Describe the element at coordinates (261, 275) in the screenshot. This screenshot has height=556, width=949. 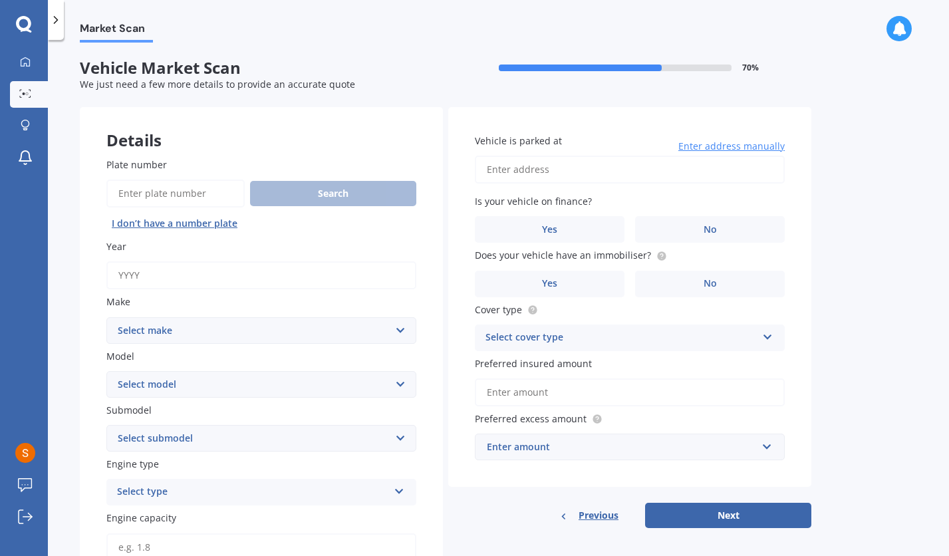
I see `input: YYYY` at that location.